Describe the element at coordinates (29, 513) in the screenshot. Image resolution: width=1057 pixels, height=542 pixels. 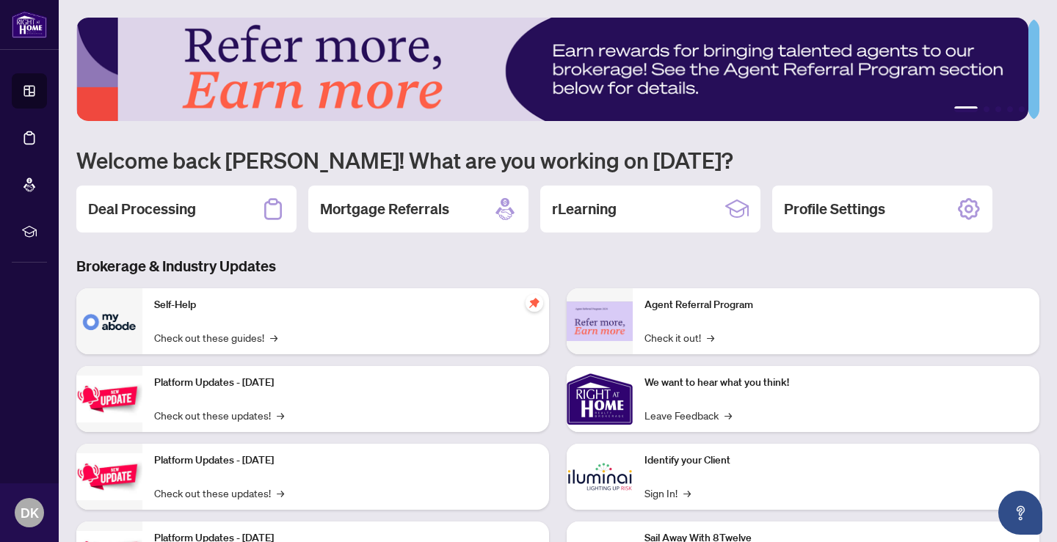
I see `span: DK` at that location.